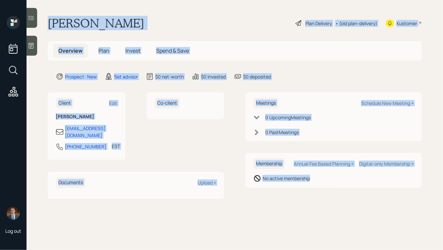 This screenshot has width=443, height=250. Describe the element at coordinates (116, 146) in the screenshot. I see `div: EST` at that location.